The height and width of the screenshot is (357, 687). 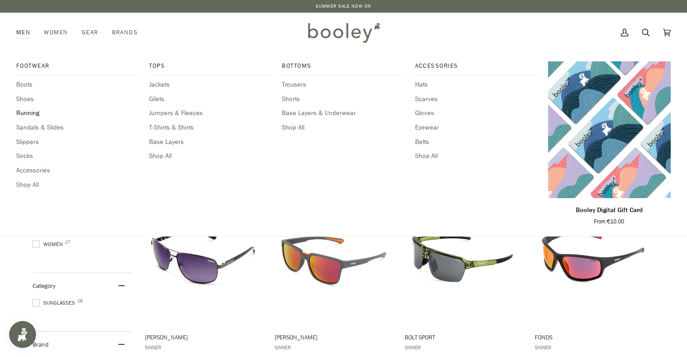 I want to click on span: Hats, so click(x=476, y=85).